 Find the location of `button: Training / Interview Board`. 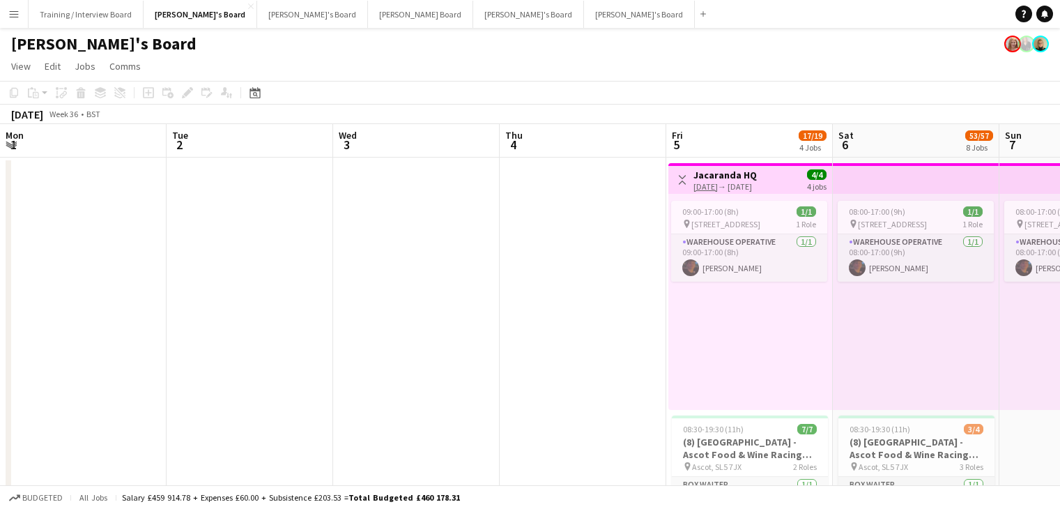

button: Training / Interview Board is located at coordinates (86, 14).